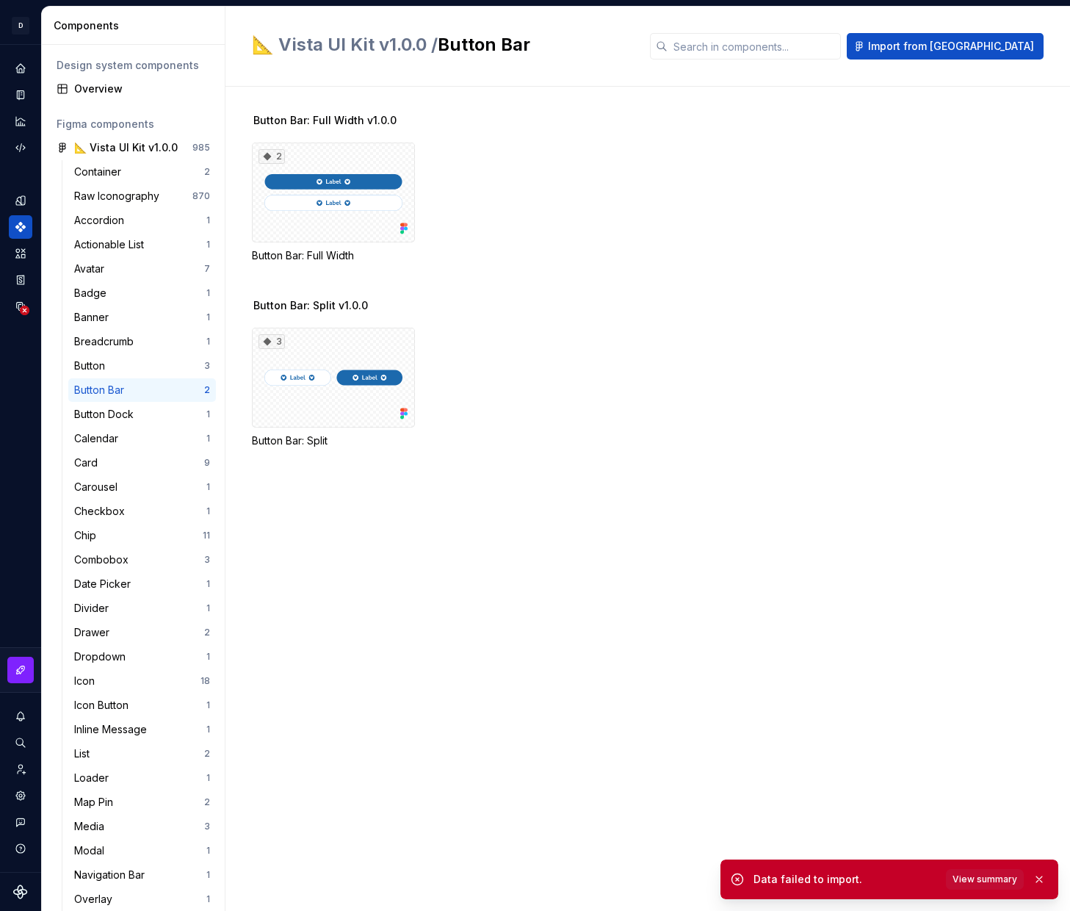 This screenshot has height=911, width=1070. I want to click on div: Map Pin, so click(96, 802).